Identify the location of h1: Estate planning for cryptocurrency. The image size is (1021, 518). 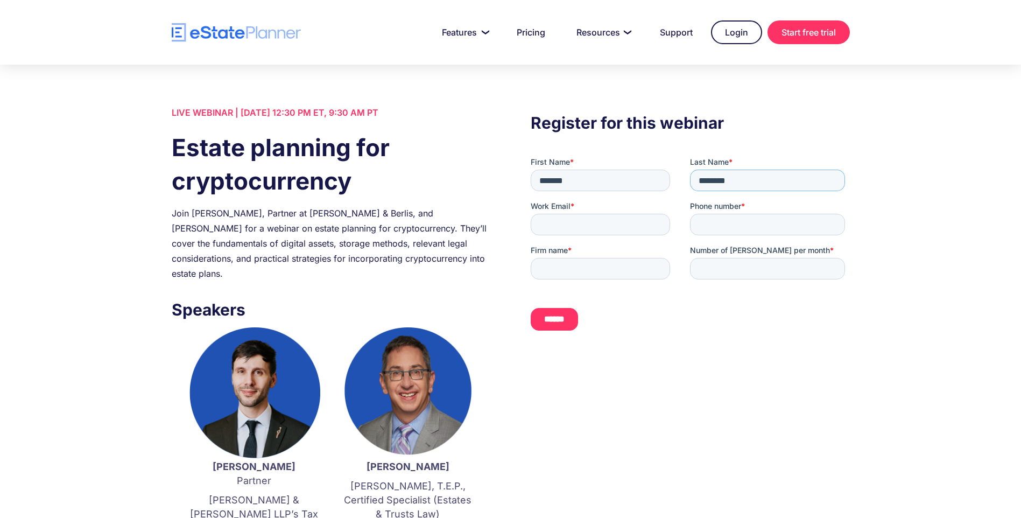
(331, 164).